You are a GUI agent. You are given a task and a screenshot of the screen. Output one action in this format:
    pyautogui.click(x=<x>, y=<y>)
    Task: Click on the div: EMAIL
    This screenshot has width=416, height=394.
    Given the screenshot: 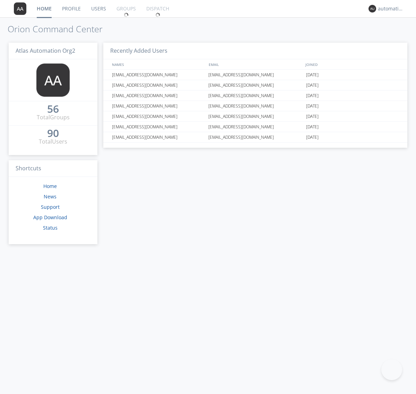 What is the action you would take?
    pyautogui.click(x=255, y=64)
    